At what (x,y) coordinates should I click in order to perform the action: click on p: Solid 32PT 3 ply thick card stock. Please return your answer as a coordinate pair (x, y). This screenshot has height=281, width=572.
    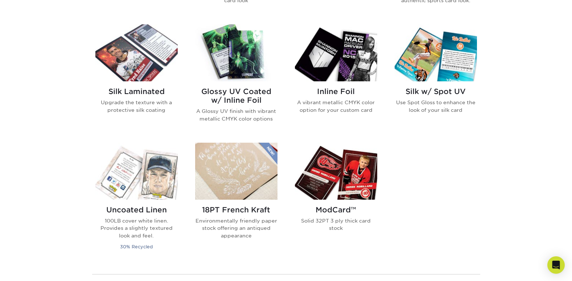
    Looking at the image, I should click on (336, 224).